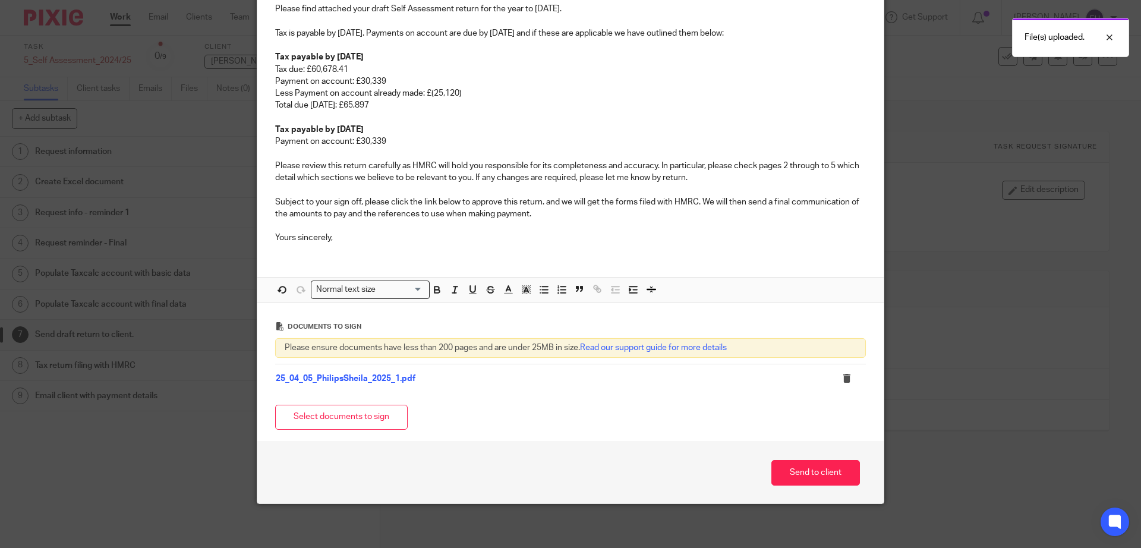  Describe the element at coordinates (370, 289) in the screenshot. I see `div: Search for option` at that location.